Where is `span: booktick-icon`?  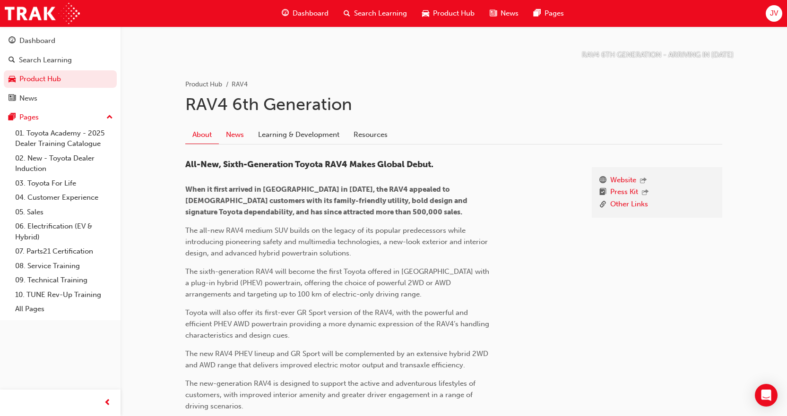 span: booktick-icon is located at coordinates (602, 193).